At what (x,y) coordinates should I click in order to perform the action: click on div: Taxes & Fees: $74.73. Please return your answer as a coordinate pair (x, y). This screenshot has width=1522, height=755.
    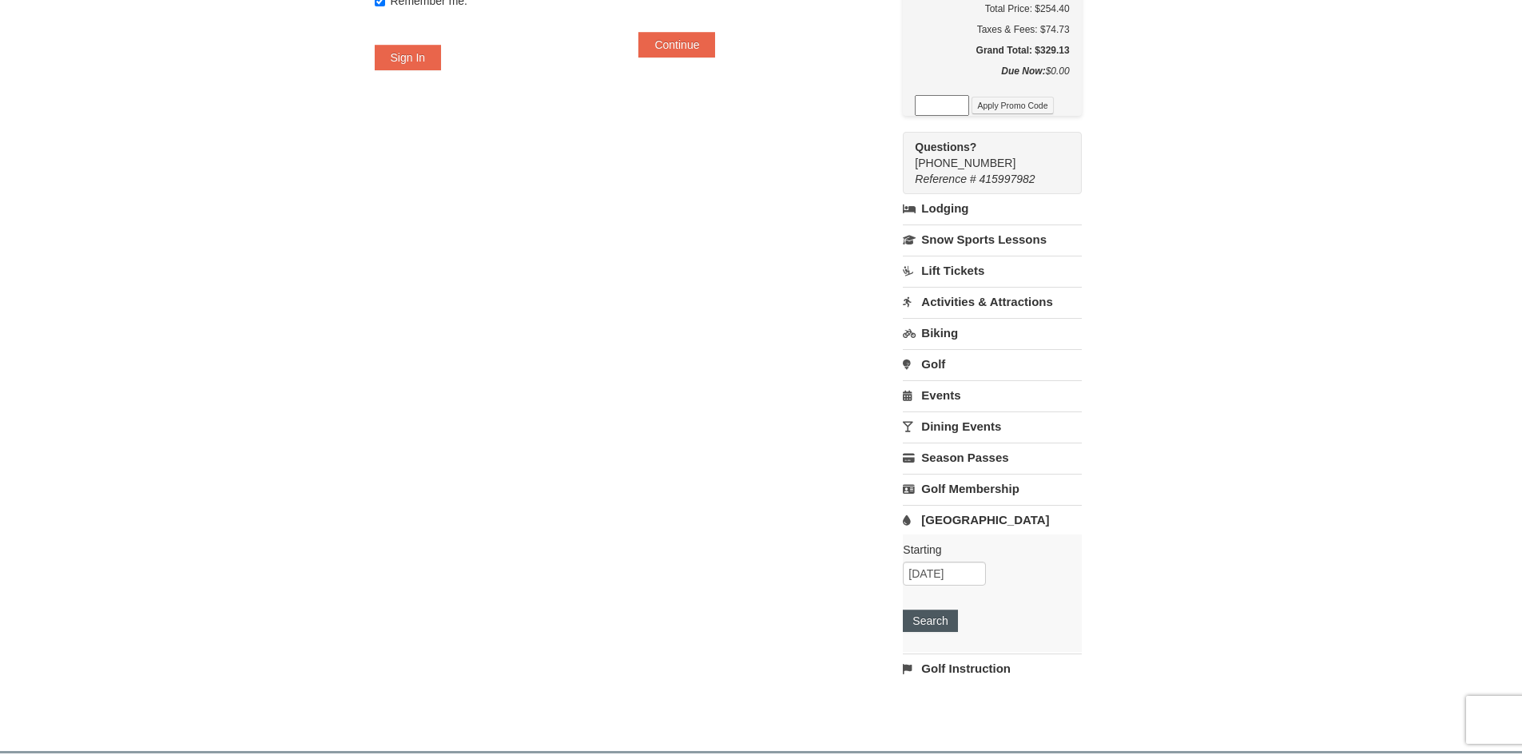
    Looking at the image, I should click on (991, 30).